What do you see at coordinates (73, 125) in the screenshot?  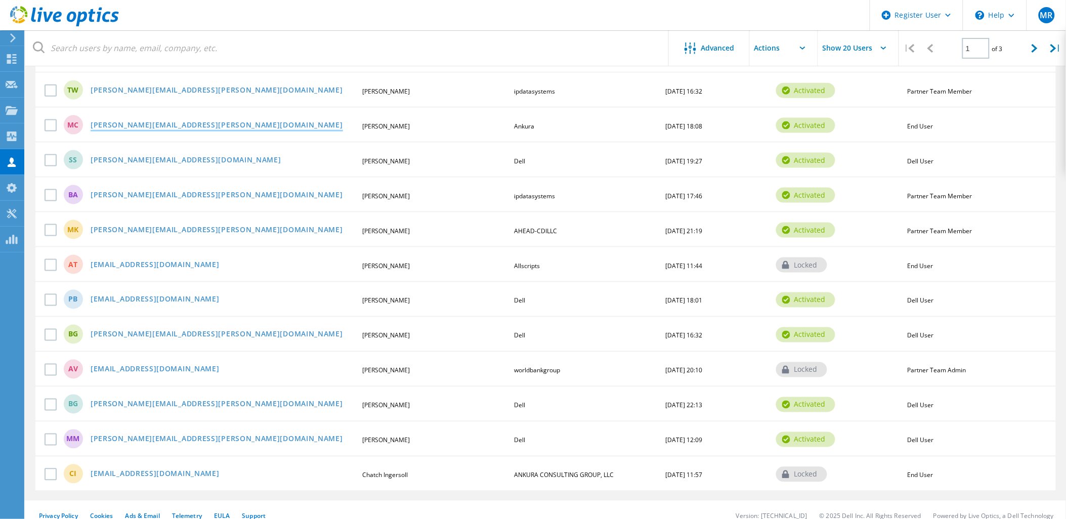 I see `span: MC` at bounding box center [73, 125].